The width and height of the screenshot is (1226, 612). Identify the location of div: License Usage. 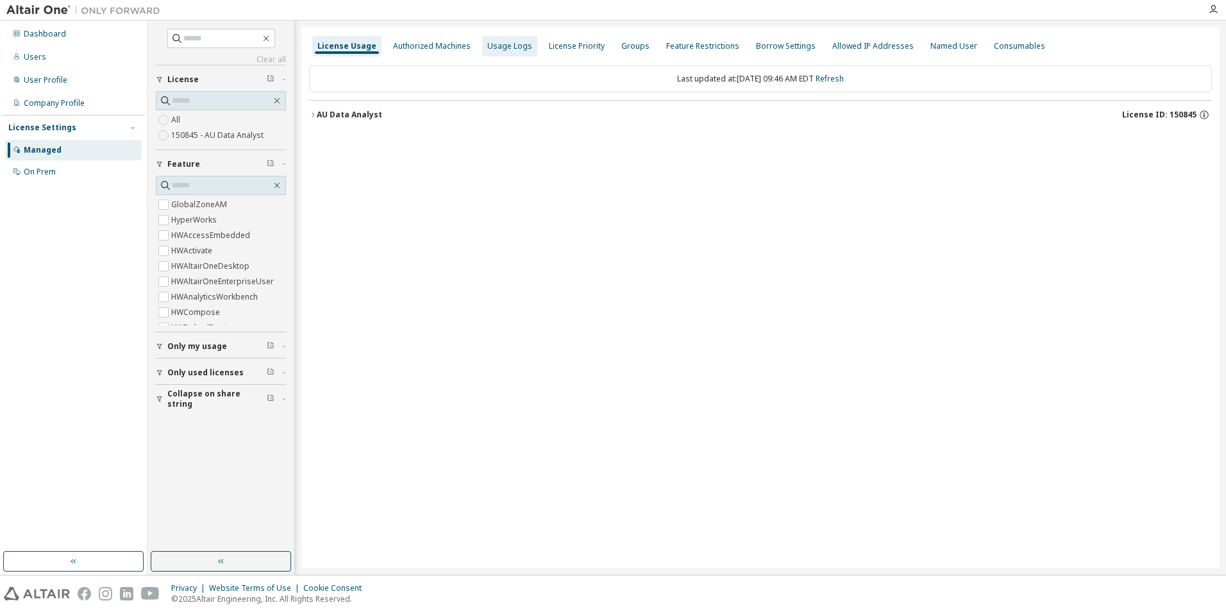
(347, 46).